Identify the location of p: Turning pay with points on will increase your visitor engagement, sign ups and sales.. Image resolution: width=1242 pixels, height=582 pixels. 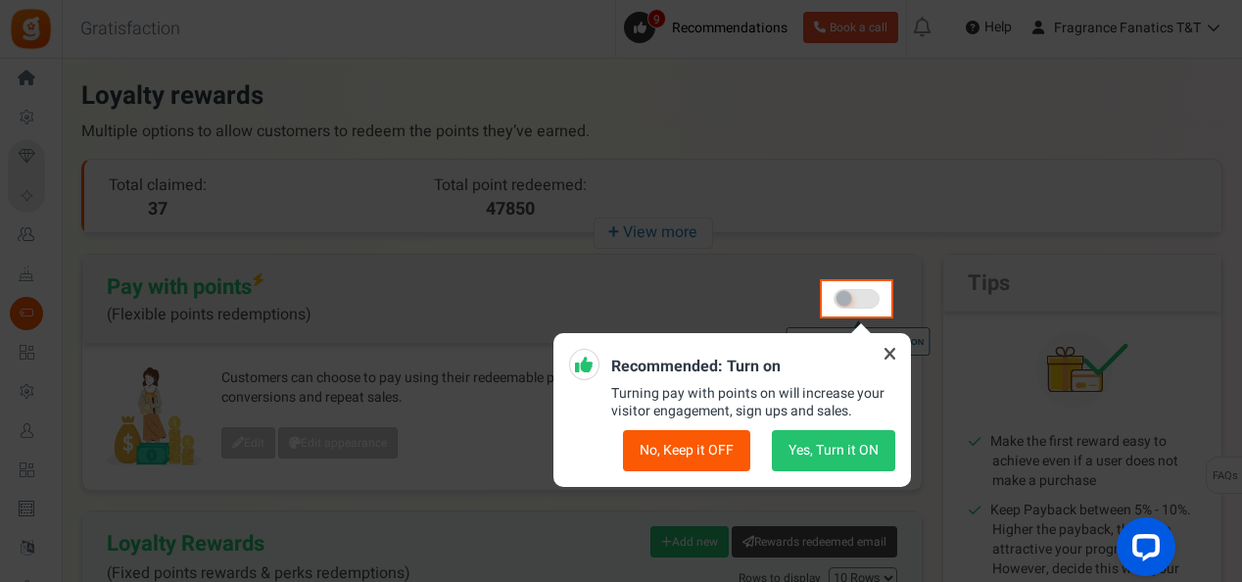
(753, 403).